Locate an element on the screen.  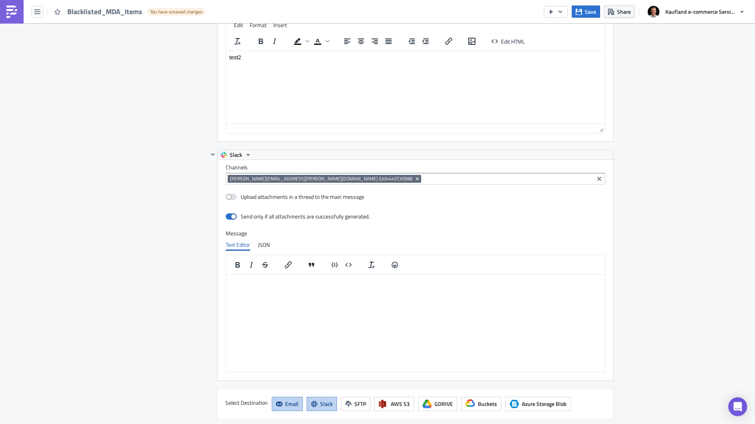
button: Emojis is located at coordinates (395, 265).